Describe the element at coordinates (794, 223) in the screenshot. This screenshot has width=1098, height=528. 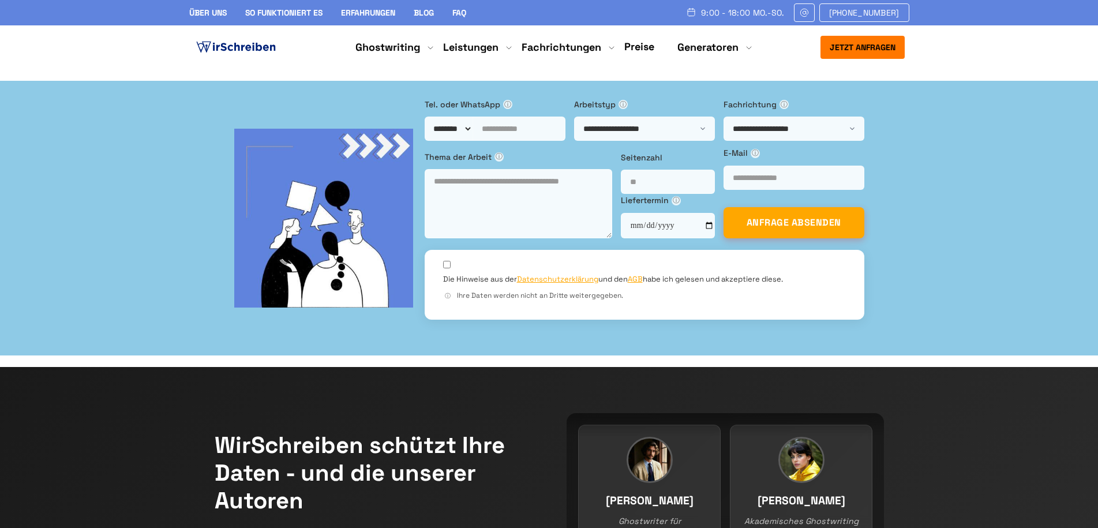
I see `button: ANFRAGE ABSENDEN` at that location.